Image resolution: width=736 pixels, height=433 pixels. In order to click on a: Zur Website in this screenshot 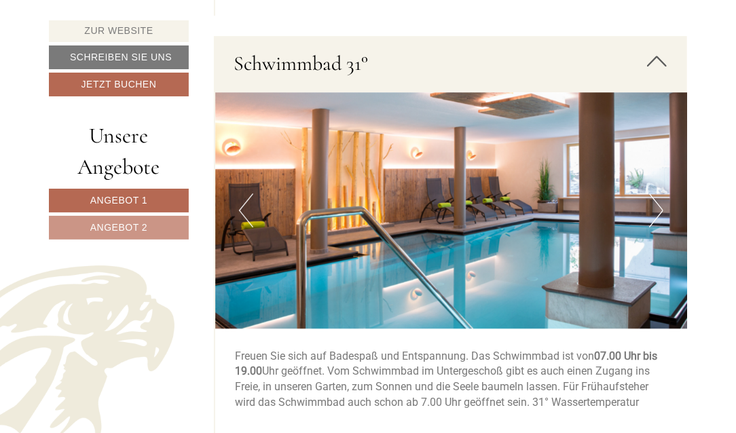, I will do `click(119, 31)`.